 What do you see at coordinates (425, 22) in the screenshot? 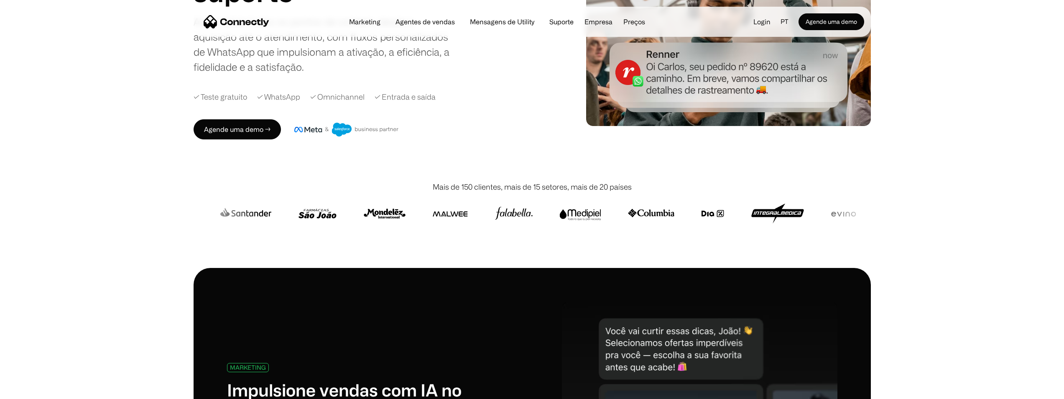
I see `a: Agentes de vendas` at bounding box center [425, 22].